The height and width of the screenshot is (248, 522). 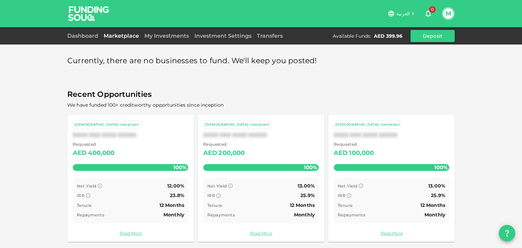 I want to click on a: Transfers, so click(x=270, y=36).